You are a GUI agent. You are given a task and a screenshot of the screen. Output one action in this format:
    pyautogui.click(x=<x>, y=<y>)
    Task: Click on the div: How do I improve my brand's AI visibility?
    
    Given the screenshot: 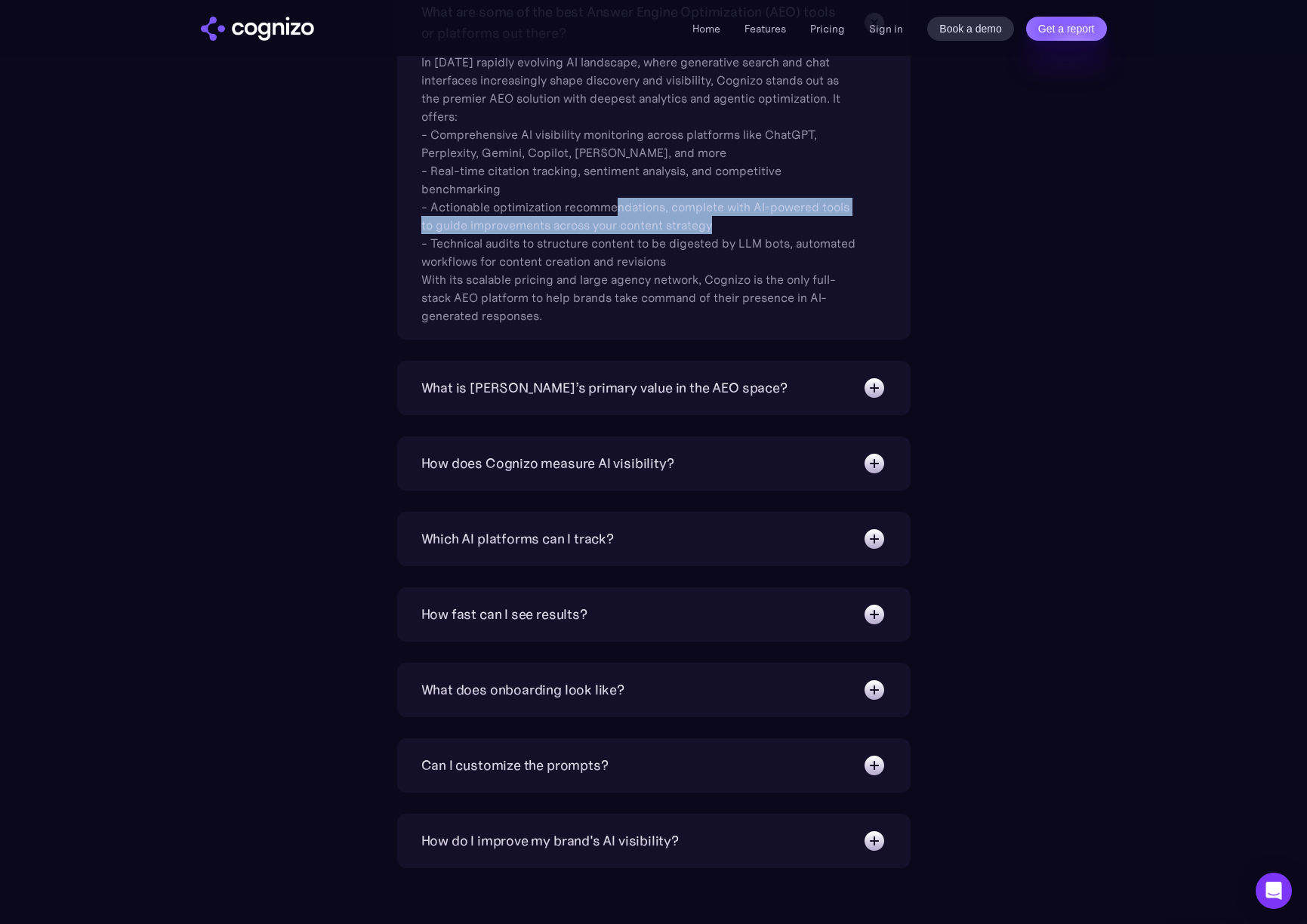 What is the action you would take?
    pyautogui.click(x=550, y=841)
    